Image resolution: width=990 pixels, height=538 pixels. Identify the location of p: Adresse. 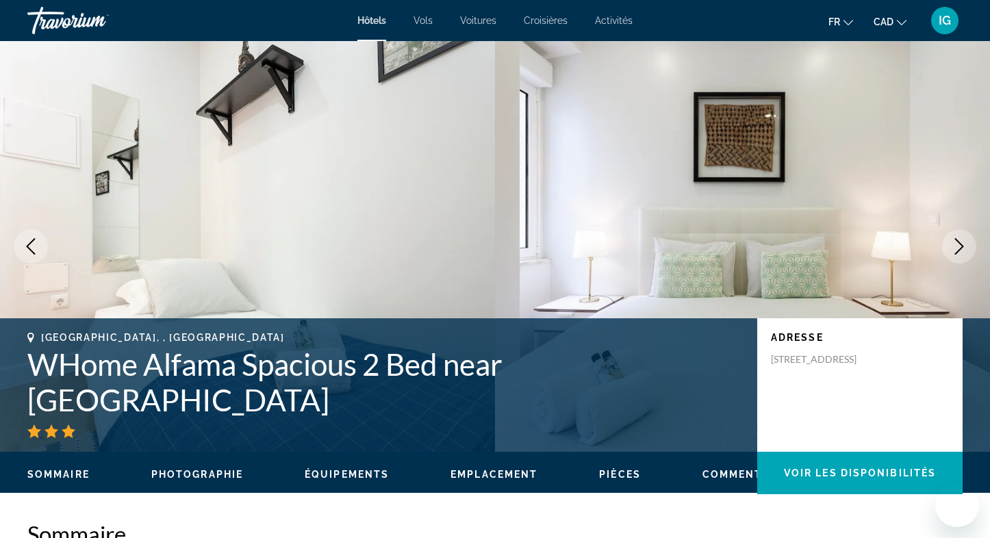
(860, 338).